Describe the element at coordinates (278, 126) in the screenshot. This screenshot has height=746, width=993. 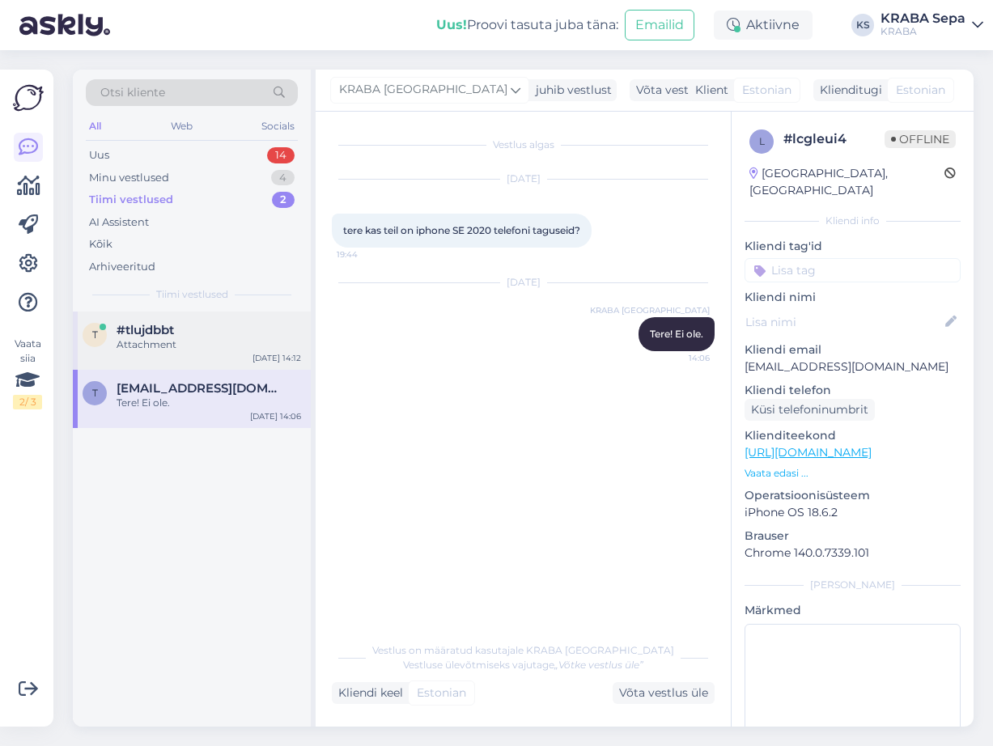
I see `div: Socials` at that location.